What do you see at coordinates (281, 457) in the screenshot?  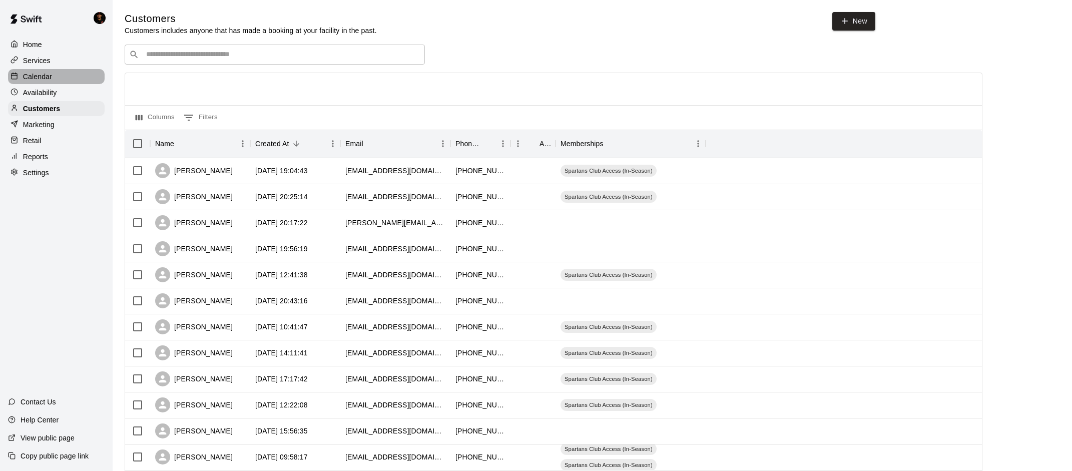 I see `div: 2025-07-31 09:58:17` at bounding box center [281, 457].